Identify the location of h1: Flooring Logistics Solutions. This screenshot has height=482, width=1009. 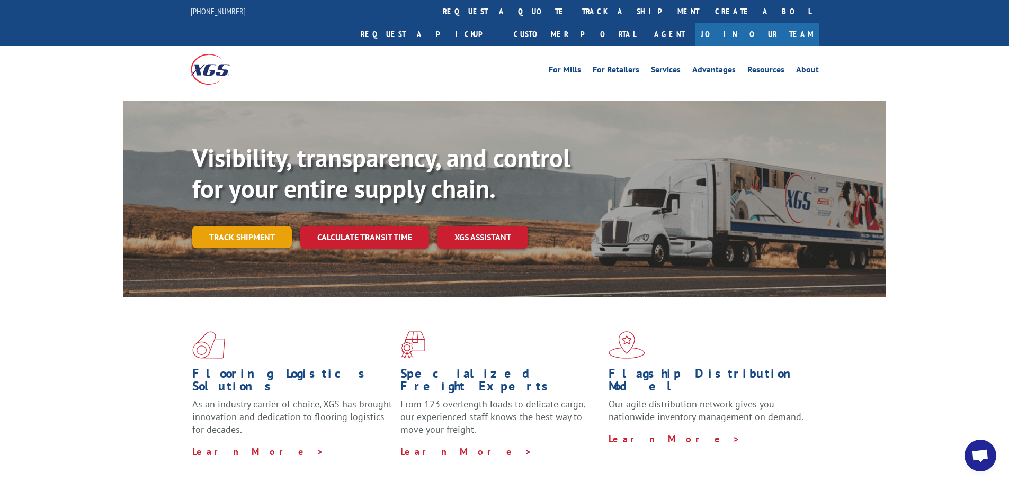
(292, 383).